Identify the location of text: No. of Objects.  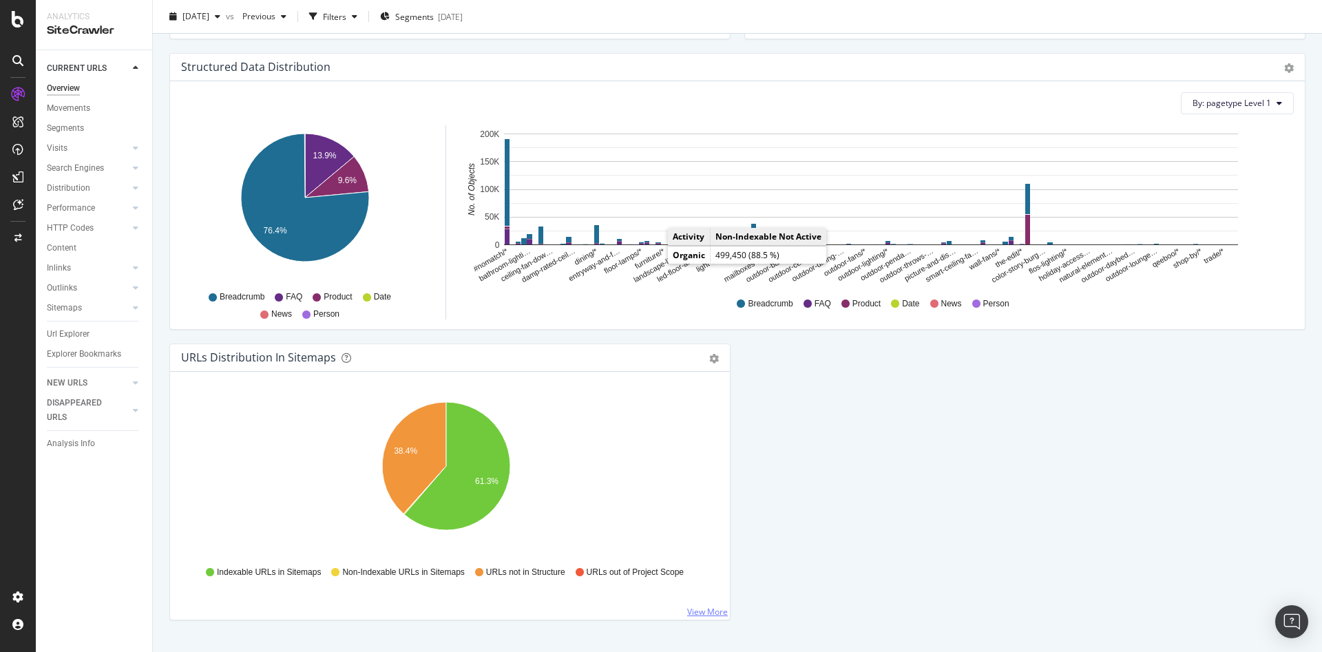
(472, 189).